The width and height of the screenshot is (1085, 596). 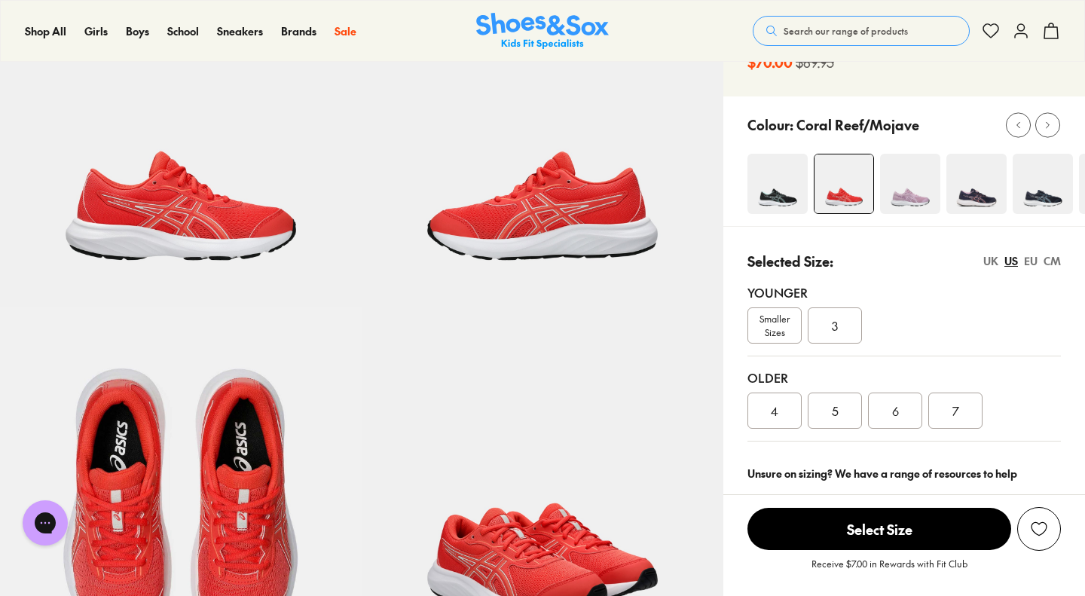 I want to click on button: Open gorgias live chat, so click(x=30, y=28).